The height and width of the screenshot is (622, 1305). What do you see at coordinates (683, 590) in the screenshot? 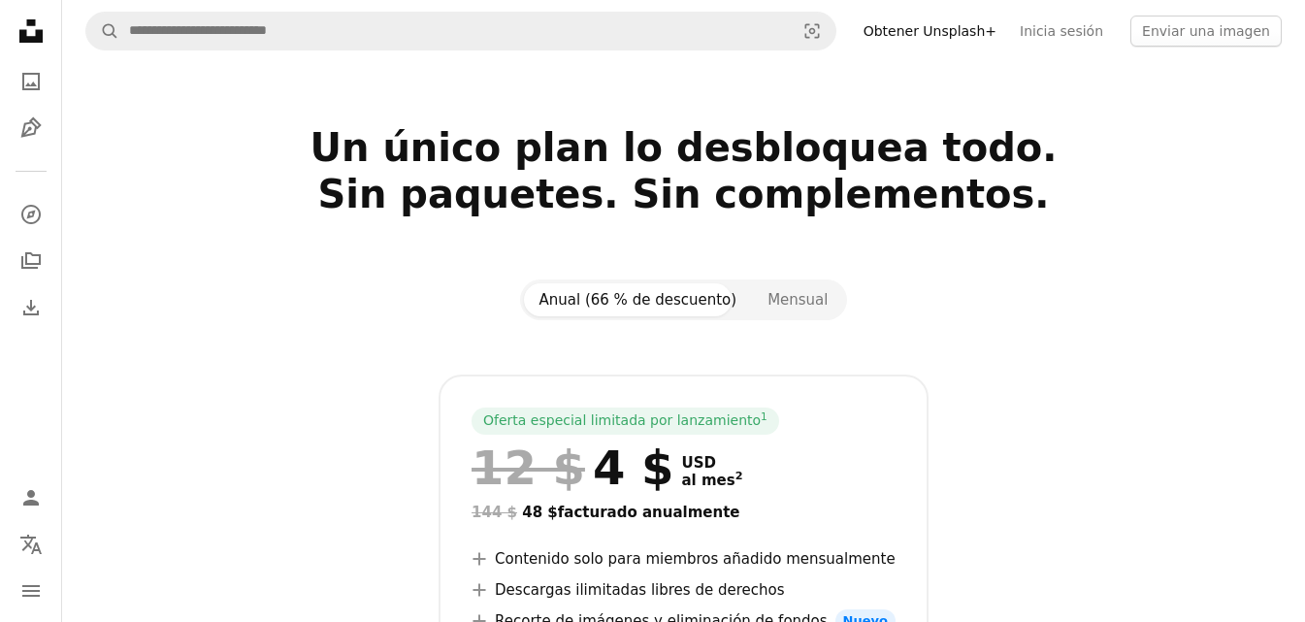
I see `li: Descargas ilimitadas libres de derechos` at bounding box center [683, 590].